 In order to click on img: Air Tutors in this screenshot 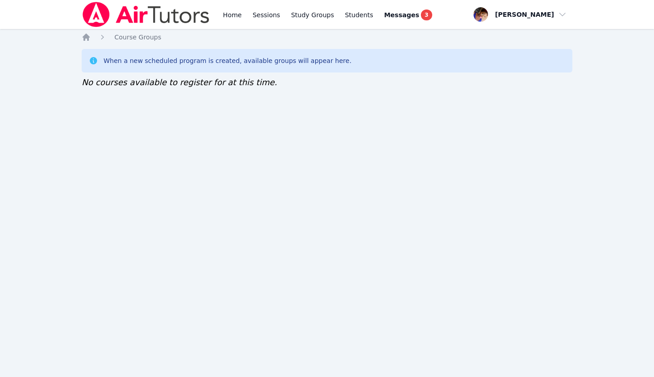, I will do `click(146, 15)`.